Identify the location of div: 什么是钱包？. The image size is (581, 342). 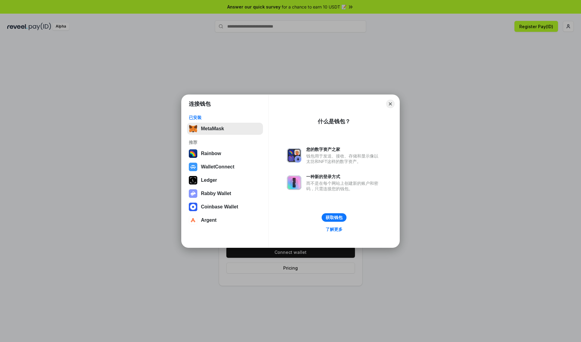
(334, 121).